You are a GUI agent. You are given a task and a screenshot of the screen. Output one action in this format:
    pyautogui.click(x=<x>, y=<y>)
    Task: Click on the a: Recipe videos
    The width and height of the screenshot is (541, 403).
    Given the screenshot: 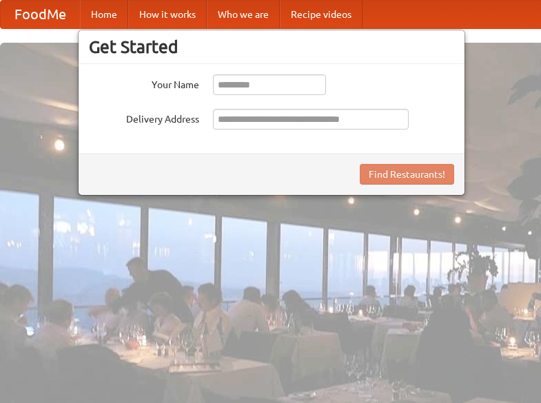 What is the action you would take?
    pyautogui.click(x=321, y=14)
    